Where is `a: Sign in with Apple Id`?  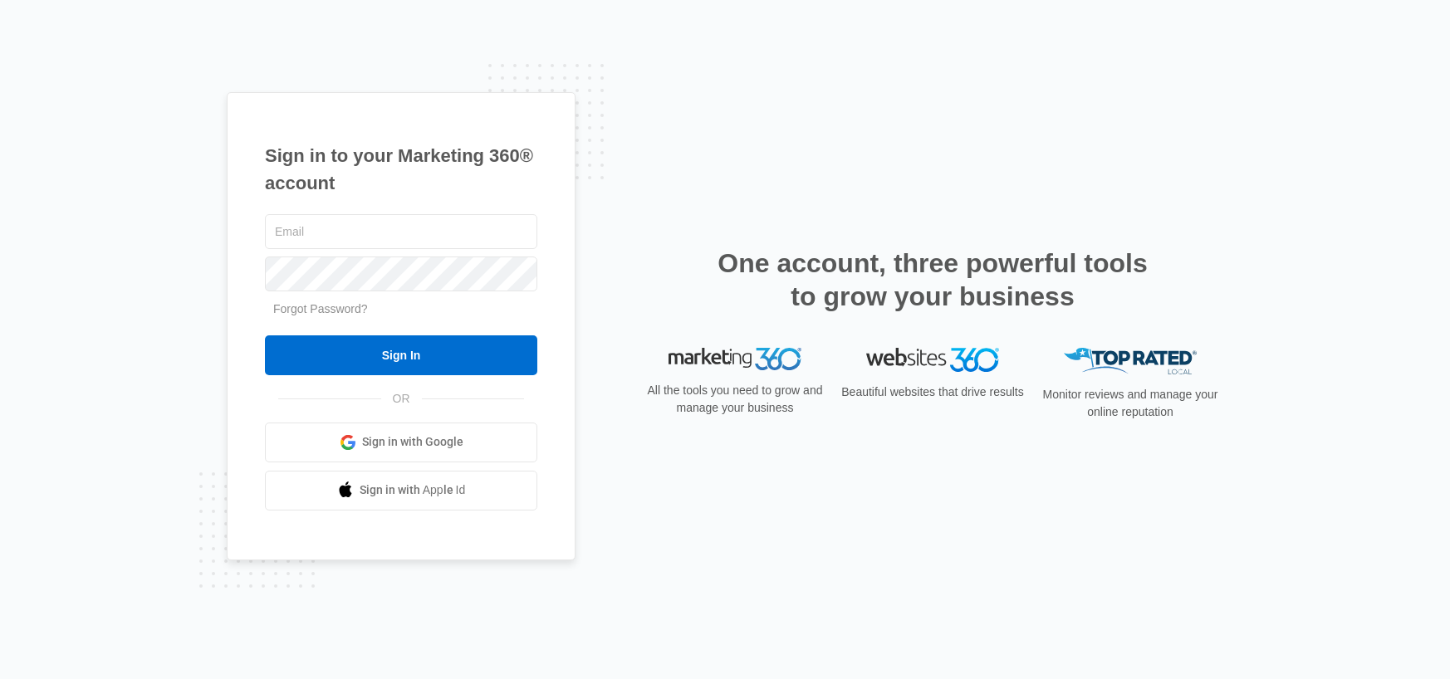 a: Sign in with Apple Id is located at coordinates (401, 491).